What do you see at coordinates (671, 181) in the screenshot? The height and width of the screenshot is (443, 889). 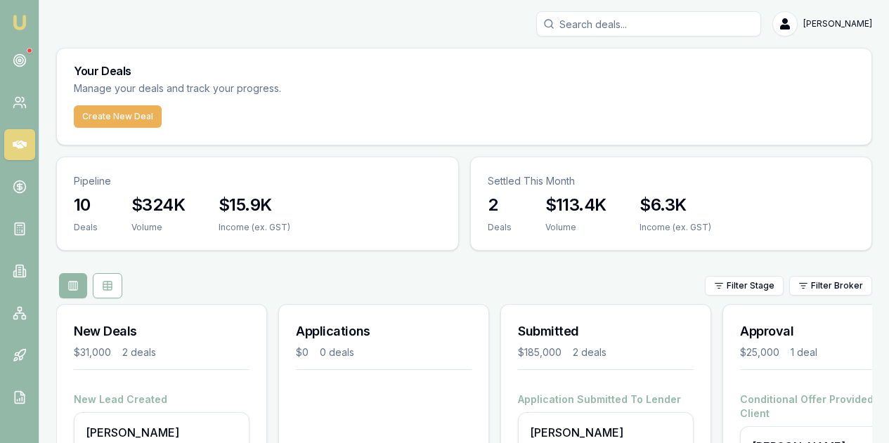 I see `p: Settled This Month` at bounding box center [671, 181].